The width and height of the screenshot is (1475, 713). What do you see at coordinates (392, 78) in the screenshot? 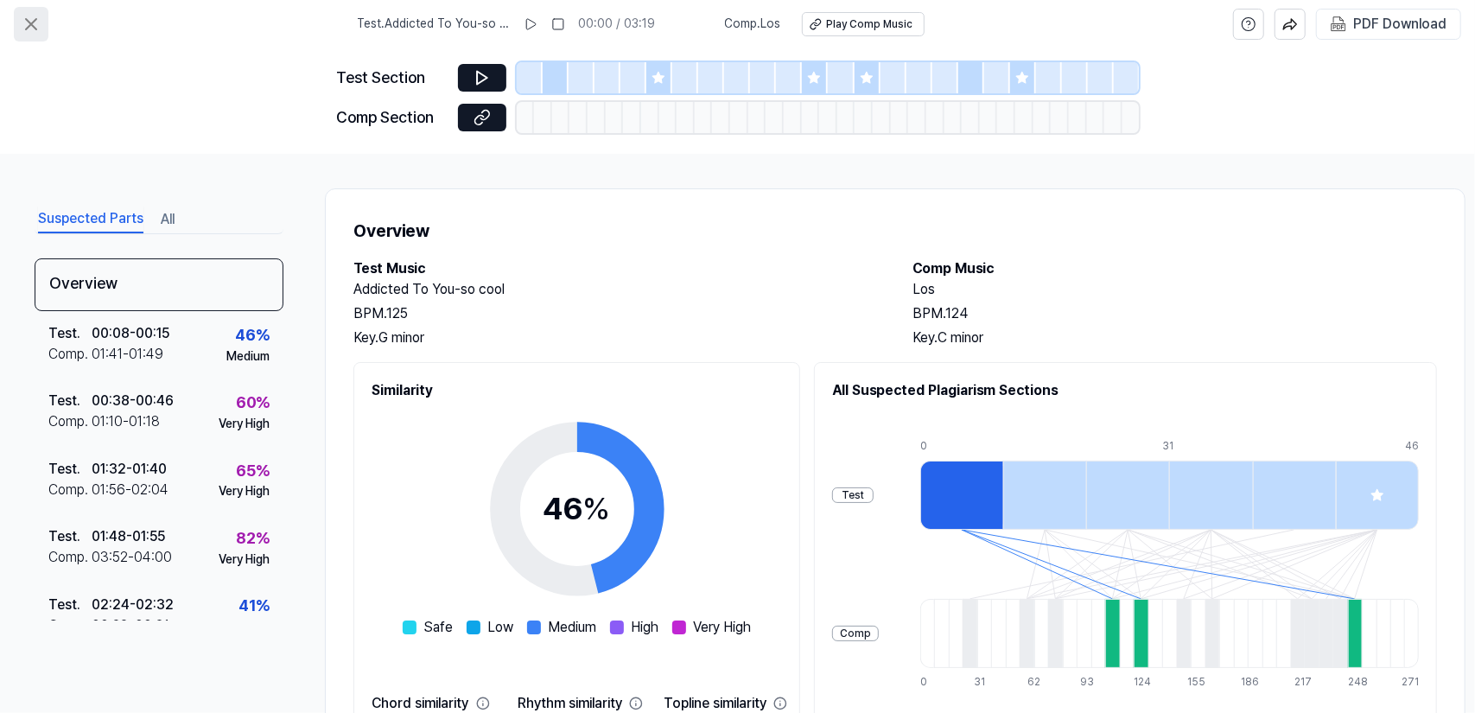
I see `div: Test Section` at bounding box center [392, 78].